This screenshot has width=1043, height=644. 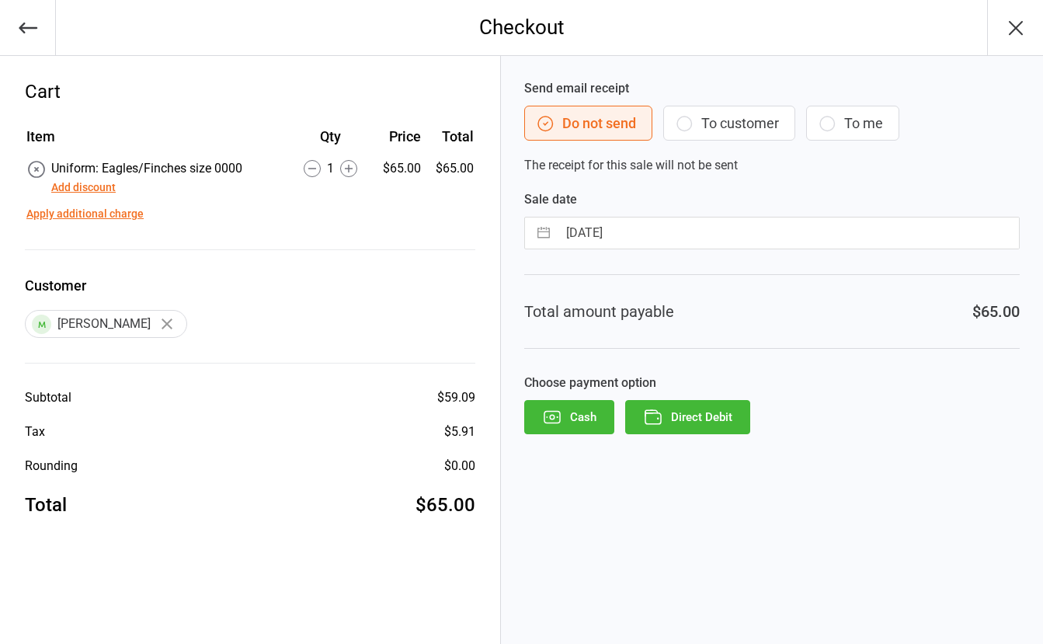 I want to click on button: Apply additional charge, so click(x=85, y=214).